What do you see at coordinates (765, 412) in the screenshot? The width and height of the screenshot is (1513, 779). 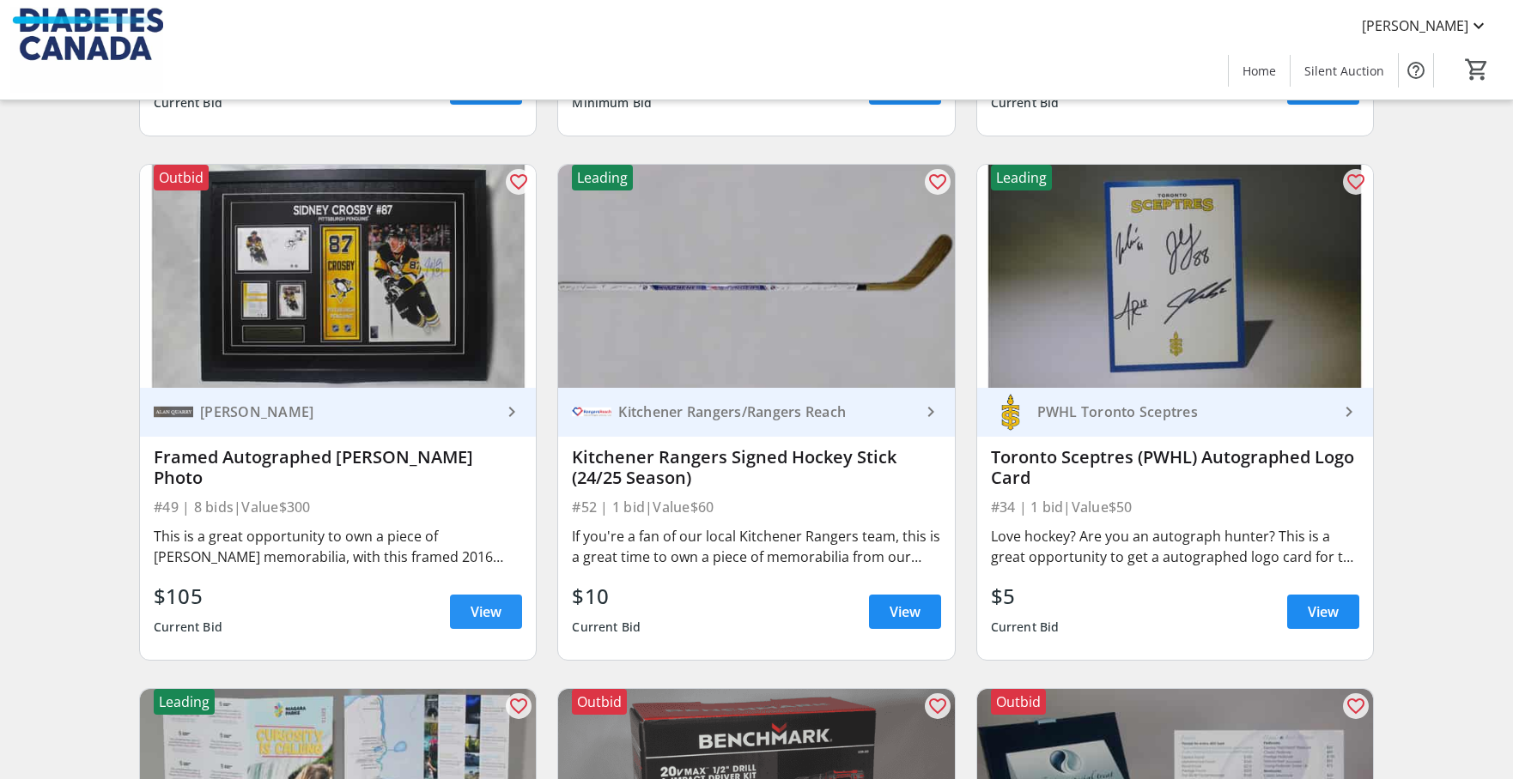 I see `div: Kitchener Rangers/Rangers Reach` at bounding box center [765, 412].